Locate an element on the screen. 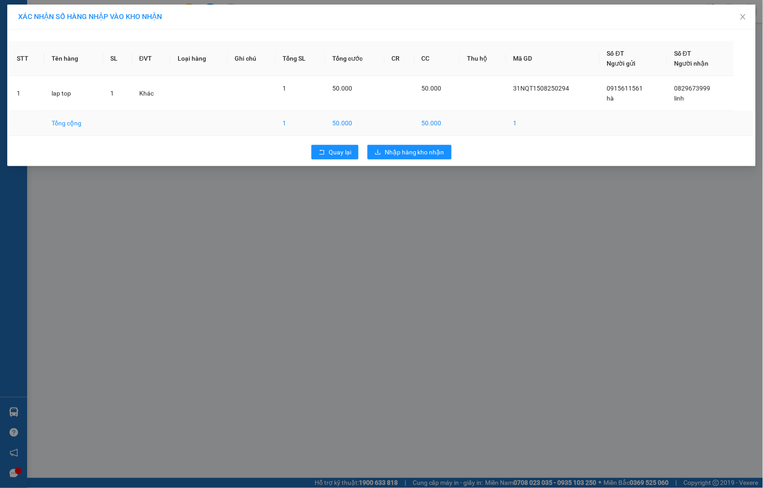 The width and height of the screenshot is (763, 488). span: Người gửi is located at coordinates (622, 63).